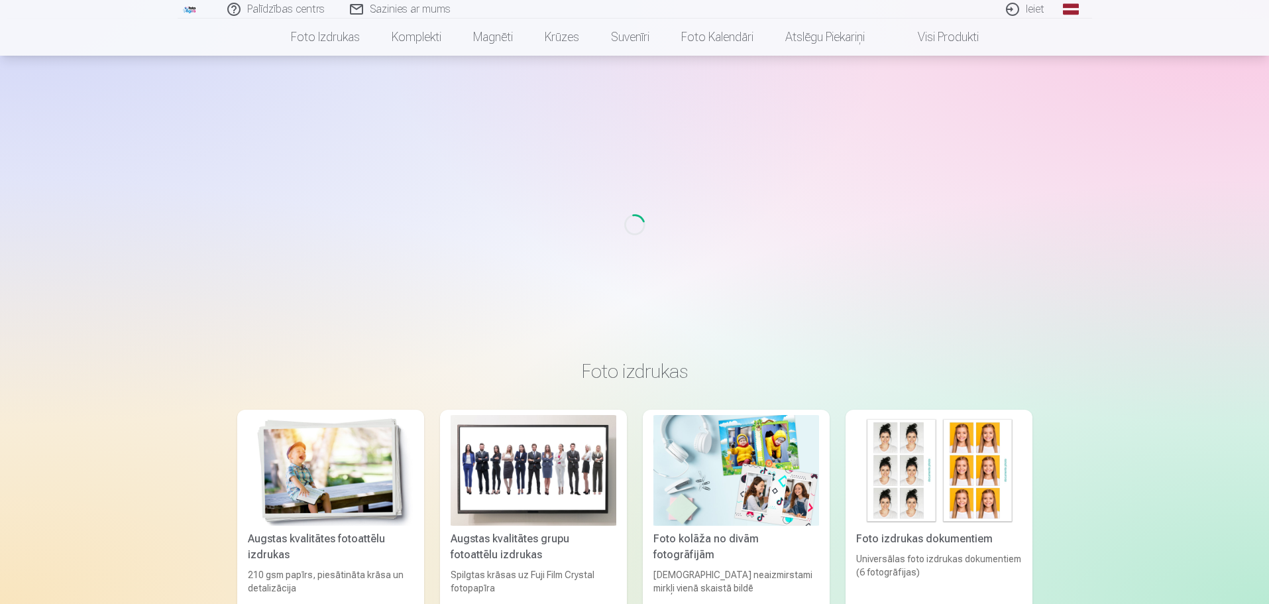 Image resolution: width=1269 pixels, height=604 pixels. I want to click on a: Krūzes, so click(562, 37).